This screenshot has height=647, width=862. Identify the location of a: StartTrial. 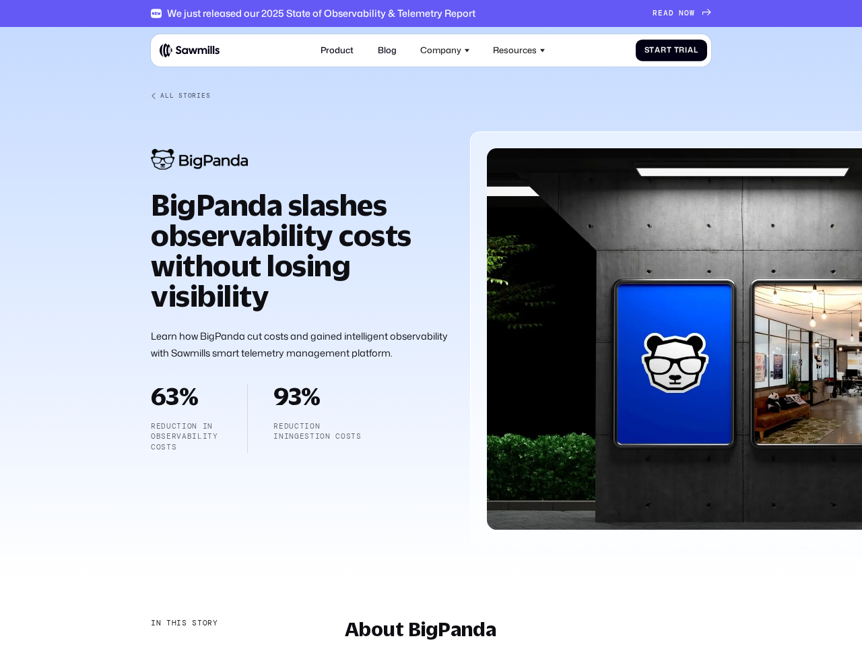
(672, 50).